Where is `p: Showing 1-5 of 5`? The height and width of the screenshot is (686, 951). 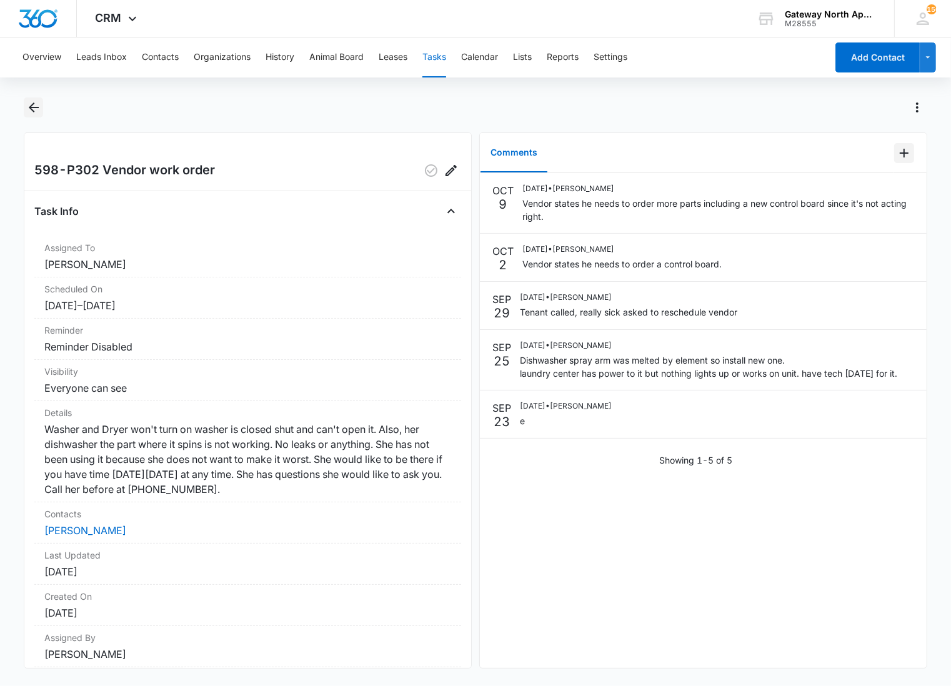 p: Showing 1-5 of 5 is located at coordinates (695, 460).